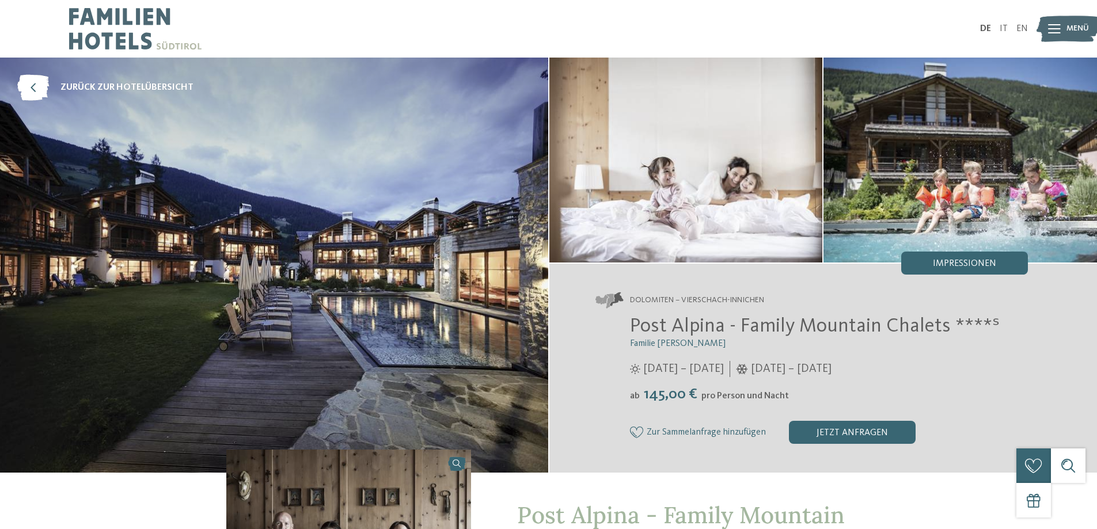 The height and width of the screenshot is (529, 1097). Describe the element at coordinates (964, 264) in the screenshot. I see `span: Impressionen` at that location.